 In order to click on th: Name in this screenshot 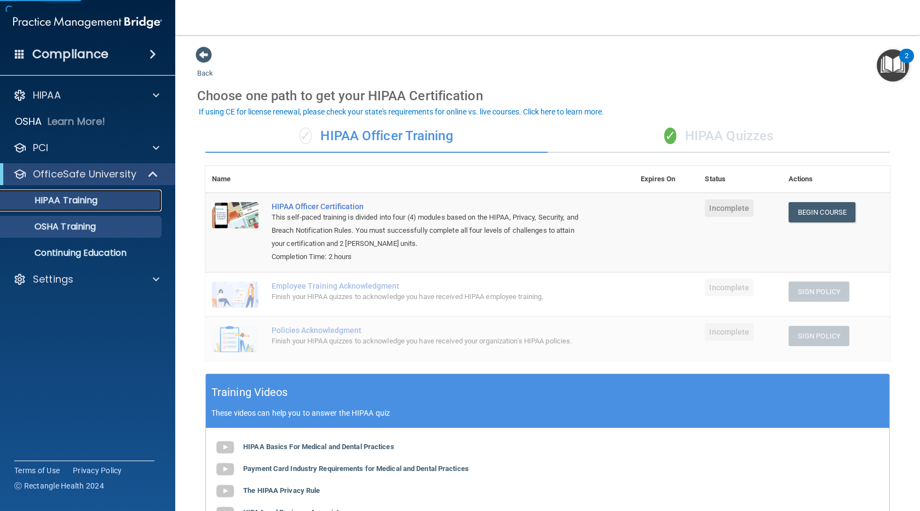, I will do `click(235, 179)`.